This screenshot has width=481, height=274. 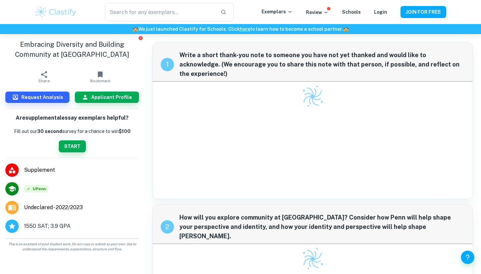 What do you see at coordinates (322, 65) in the screenshot?
I see `span: Write a short thank-you note to someone you have not yet thanked and would like to acknowledge. (...` at bounding box center [322, 65].